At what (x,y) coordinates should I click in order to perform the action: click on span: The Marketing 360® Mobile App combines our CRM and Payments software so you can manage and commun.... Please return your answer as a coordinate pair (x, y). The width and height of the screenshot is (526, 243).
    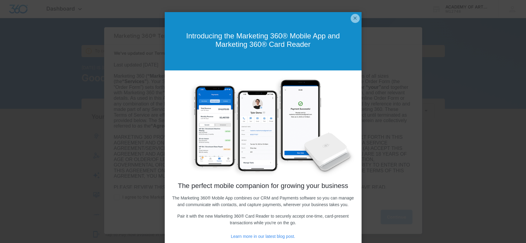
    Looking at the image, I should click on (263, 202).